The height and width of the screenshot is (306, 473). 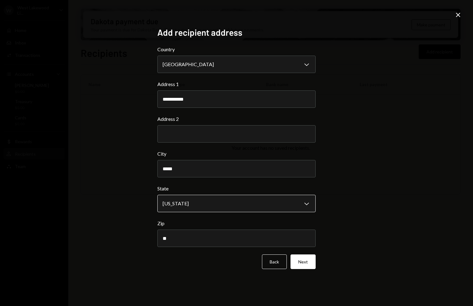 What do you see at coordinates (237, 84) in the screenshot?
I see `label: Address 1` at bounding box center [237, 84].